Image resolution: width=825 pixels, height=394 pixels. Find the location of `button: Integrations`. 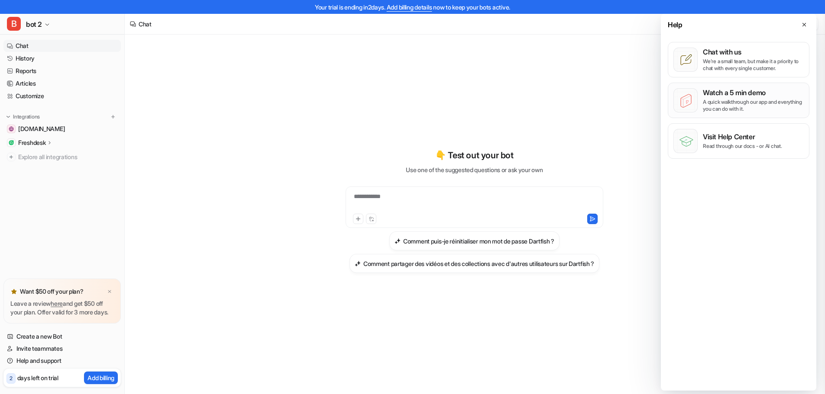

button: Integrations is located at coordinates (23, 117).